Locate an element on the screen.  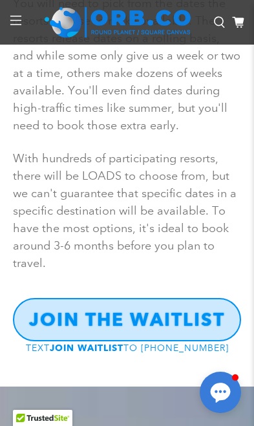
b: JOIN THE WAITLIST is located at coordinates (127, 319).